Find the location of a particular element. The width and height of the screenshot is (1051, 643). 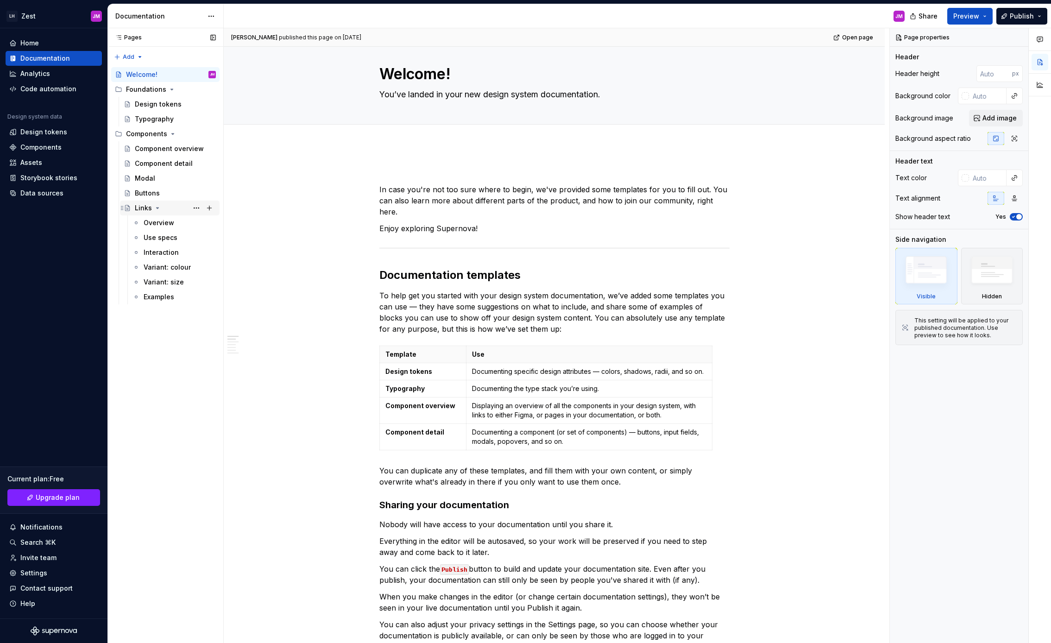

a: Documentation is located at coordinates (54, 58).